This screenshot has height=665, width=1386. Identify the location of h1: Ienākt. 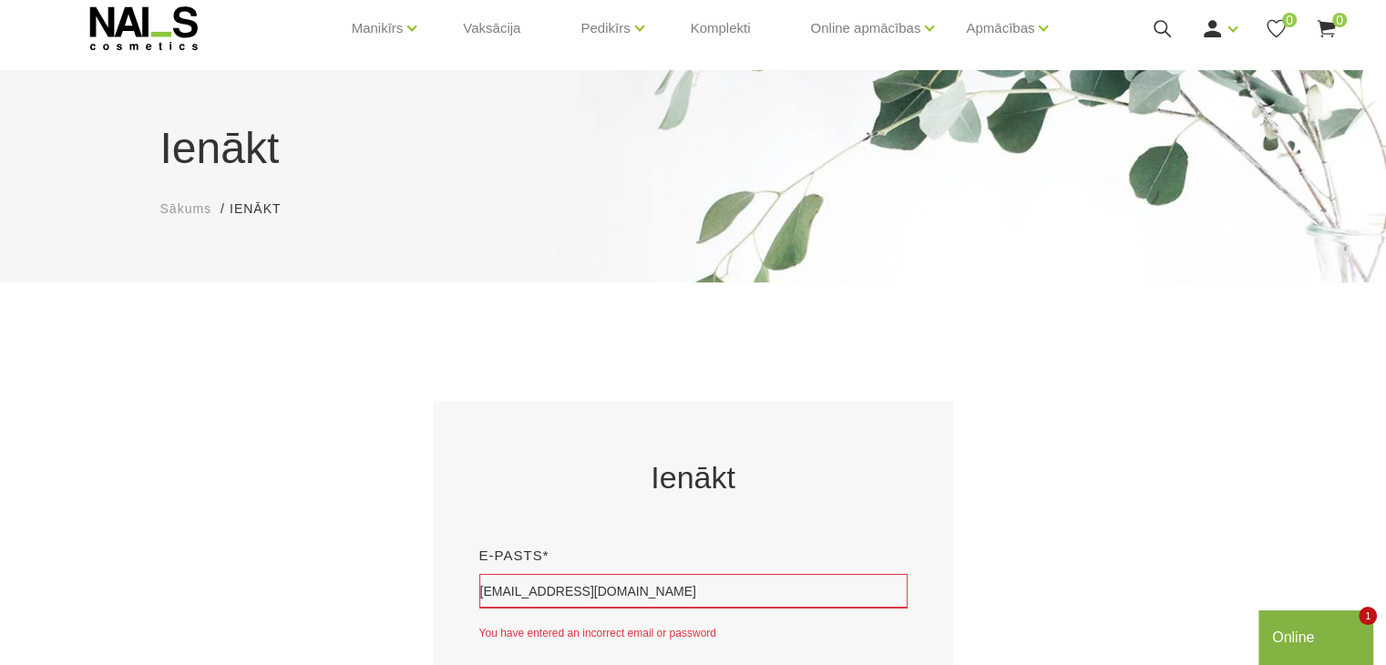
(694, 149).